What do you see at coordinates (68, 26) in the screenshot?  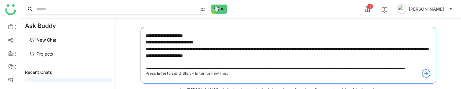 I see `div: Ask Buddy` at bounding box center [68, 26].